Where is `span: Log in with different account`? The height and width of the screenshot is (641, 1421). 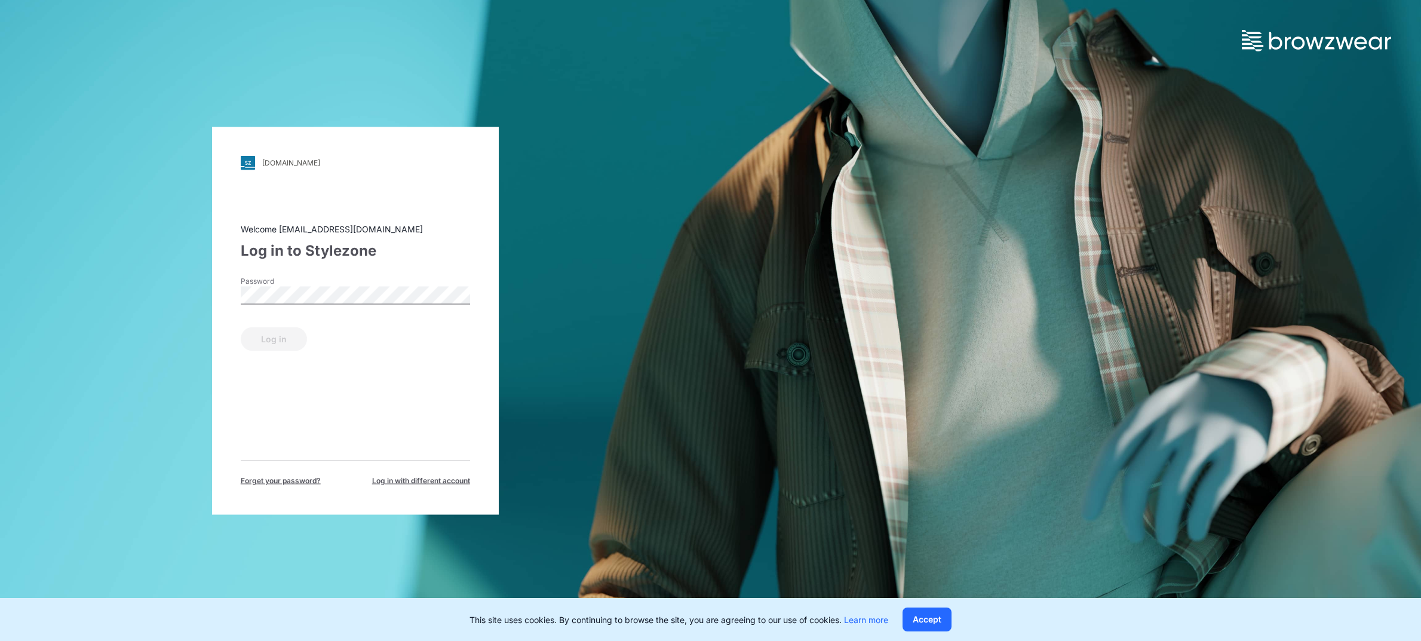
span: Log in with different account is located at coordinates (421, 480).